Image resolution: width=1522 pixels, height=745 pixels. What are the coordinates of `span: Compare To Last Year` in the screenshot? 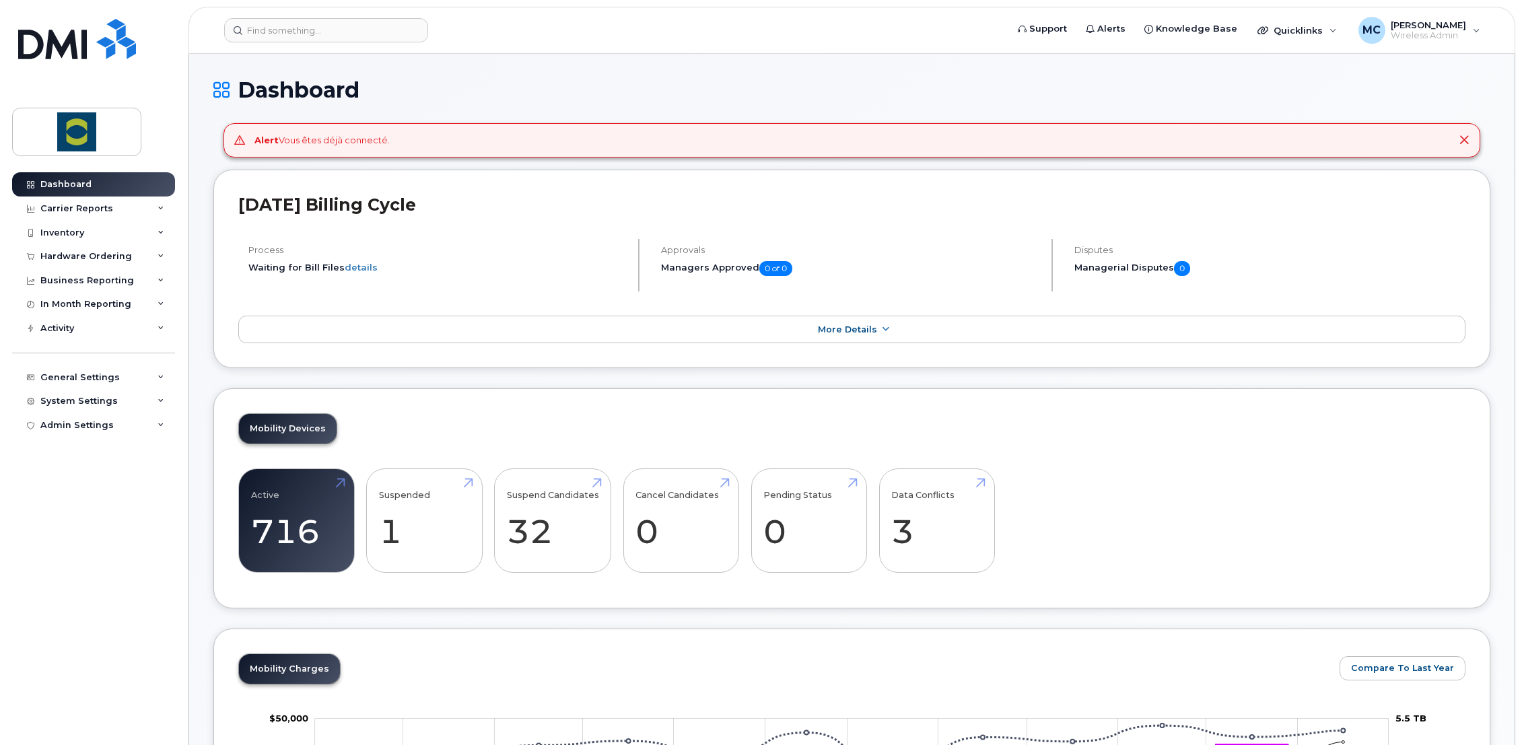 It's located at (1402, 668).